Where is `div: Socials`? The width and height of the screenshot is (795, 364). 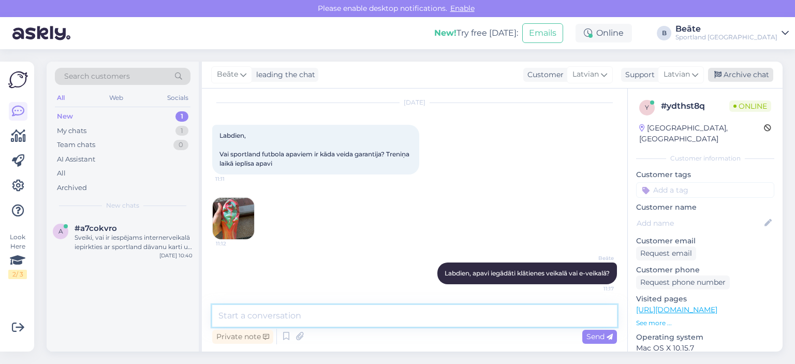
div: Socials is located at coordinates (178, 98).